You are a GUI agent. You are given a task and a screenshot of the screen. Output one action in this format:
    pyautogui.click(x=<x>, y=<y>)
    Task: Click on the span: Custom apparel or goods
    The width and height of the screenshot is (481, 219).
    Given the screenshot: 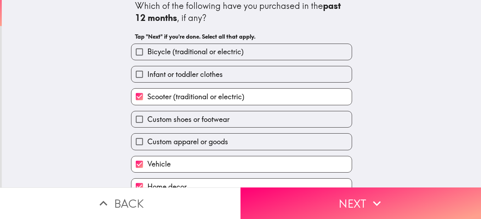 What is the action you would take?
    pyautogui.click(x=188, y=142)
    